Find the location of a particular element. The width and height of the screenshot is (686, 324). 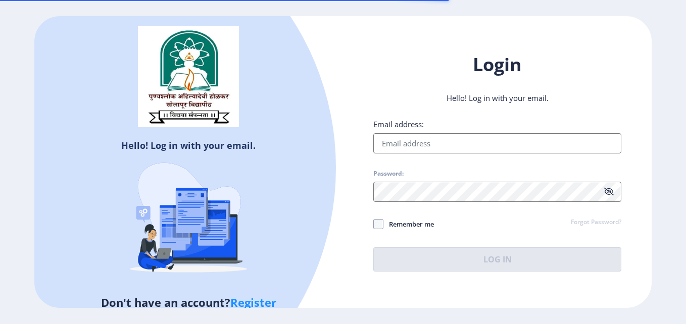

img: solapur_logo.png is located at coordinates (188, 77).